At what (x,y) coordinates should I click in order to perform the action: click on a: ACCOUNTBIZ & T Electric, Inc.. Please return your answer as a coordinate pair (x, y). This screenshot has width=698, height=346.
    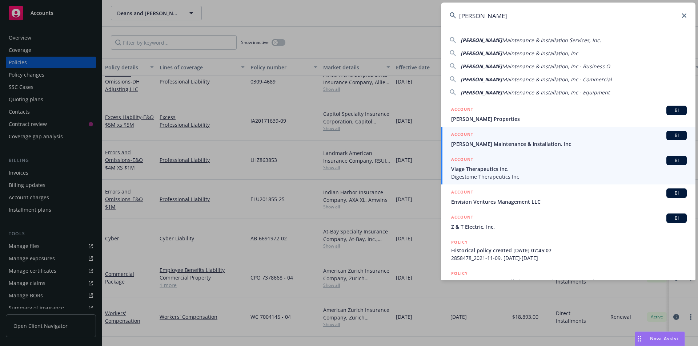
    Looking at the image, I should click on (568, 222).